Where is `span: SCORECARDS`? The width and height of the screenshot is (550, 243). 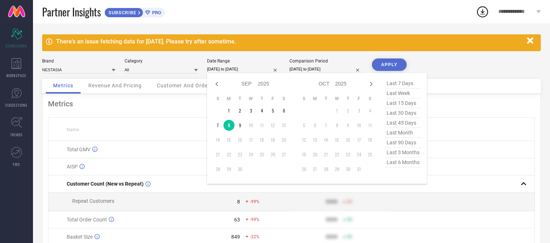
span: SCORECARDS is located at coordinates (16, 46).